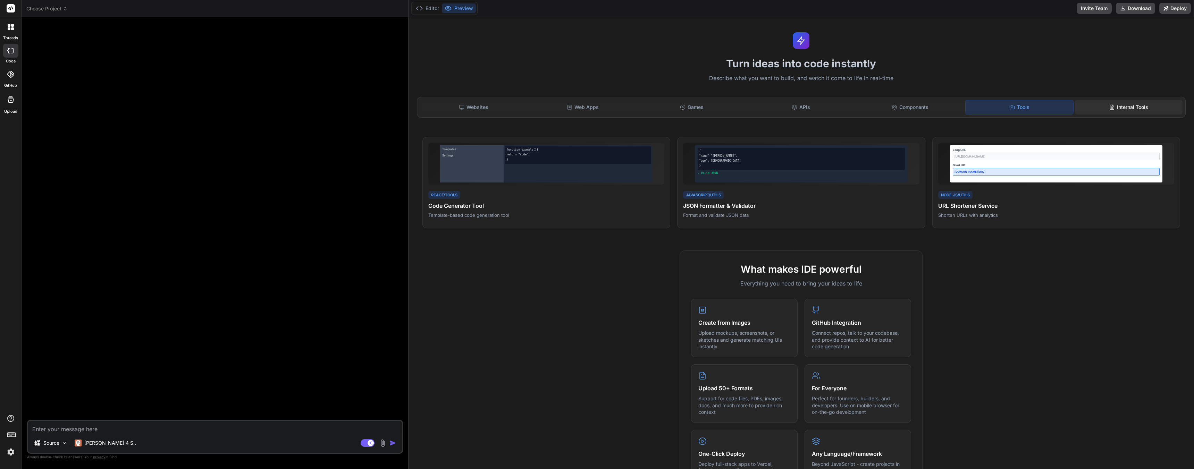 Image resolution: width=1194 pixels, height=469 pixels. What do you see at coordinates (546, 206) in the screenshot?
I see `h4: Code Generator Tool` at bounding box center [546, 206].